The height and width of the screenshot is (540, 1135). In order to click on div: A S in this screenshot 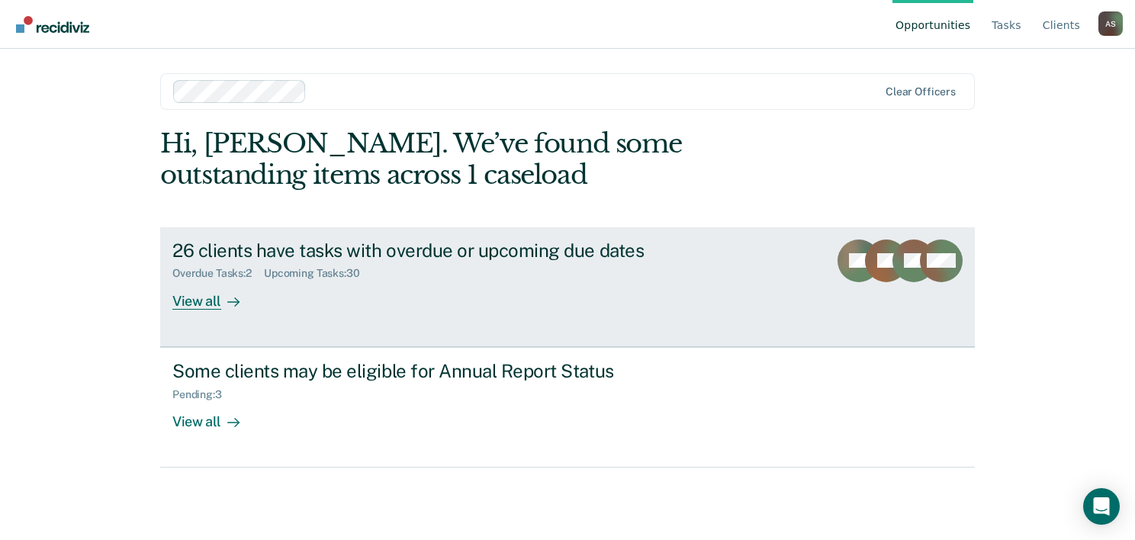, I will do `click(1111, 24)`.